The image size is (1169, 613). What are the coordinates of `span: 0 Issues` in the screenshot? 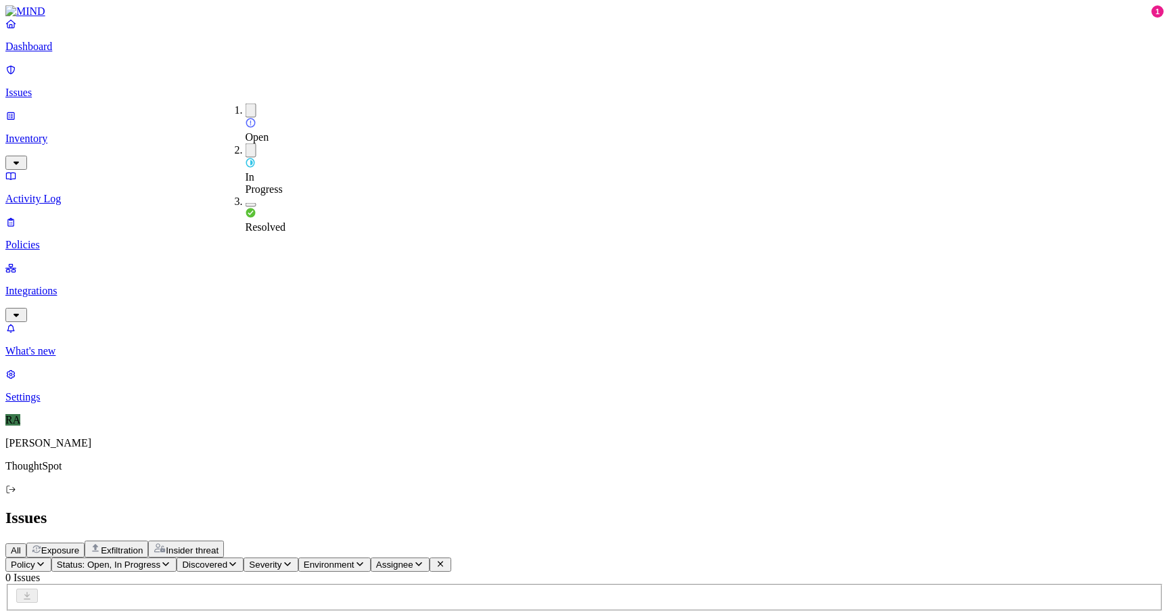 It's located at (22, 577).